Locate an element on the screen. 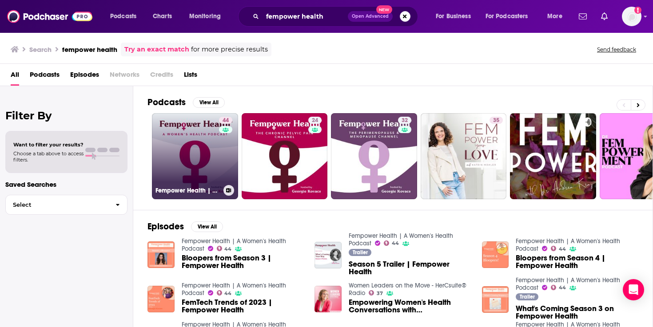  a: Podcasts is located at coordinates (44, 76).